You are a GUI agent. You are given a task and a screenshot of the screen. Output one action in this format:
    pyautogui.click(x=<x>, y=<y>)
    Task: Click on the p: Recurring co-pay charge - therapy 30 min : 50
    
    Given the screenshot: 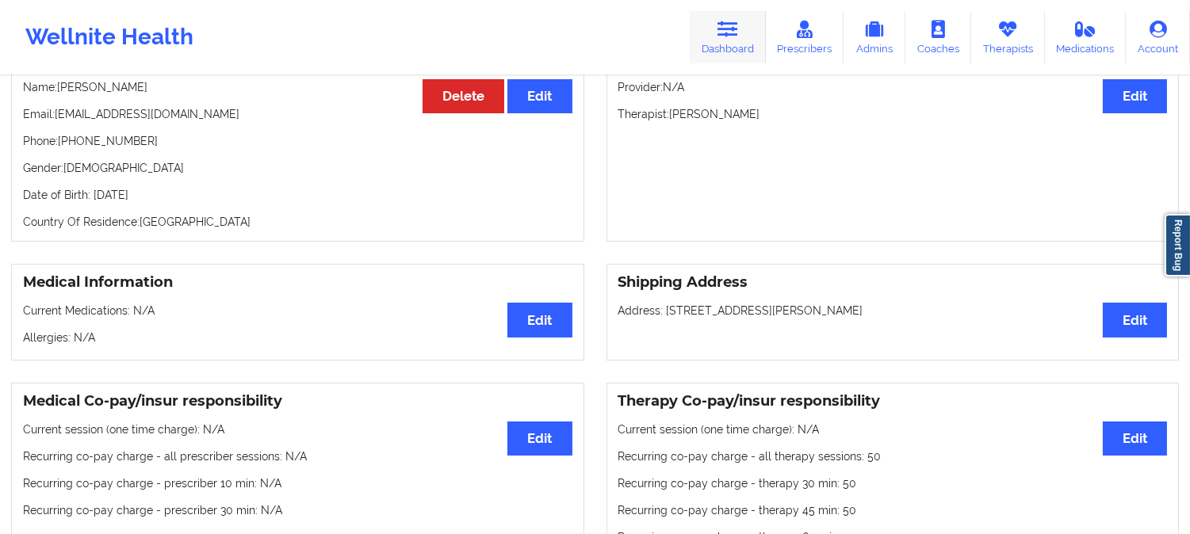 What is the action you would take?
    pyautogui.click(x=893, y=484)
    